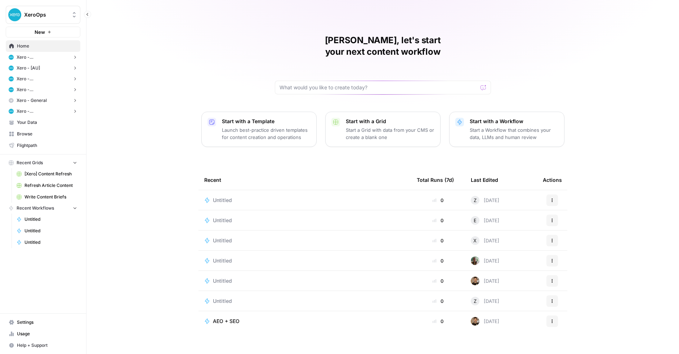 The image size is (679, 354). I want to click on span: Usage, so click(47, 334).